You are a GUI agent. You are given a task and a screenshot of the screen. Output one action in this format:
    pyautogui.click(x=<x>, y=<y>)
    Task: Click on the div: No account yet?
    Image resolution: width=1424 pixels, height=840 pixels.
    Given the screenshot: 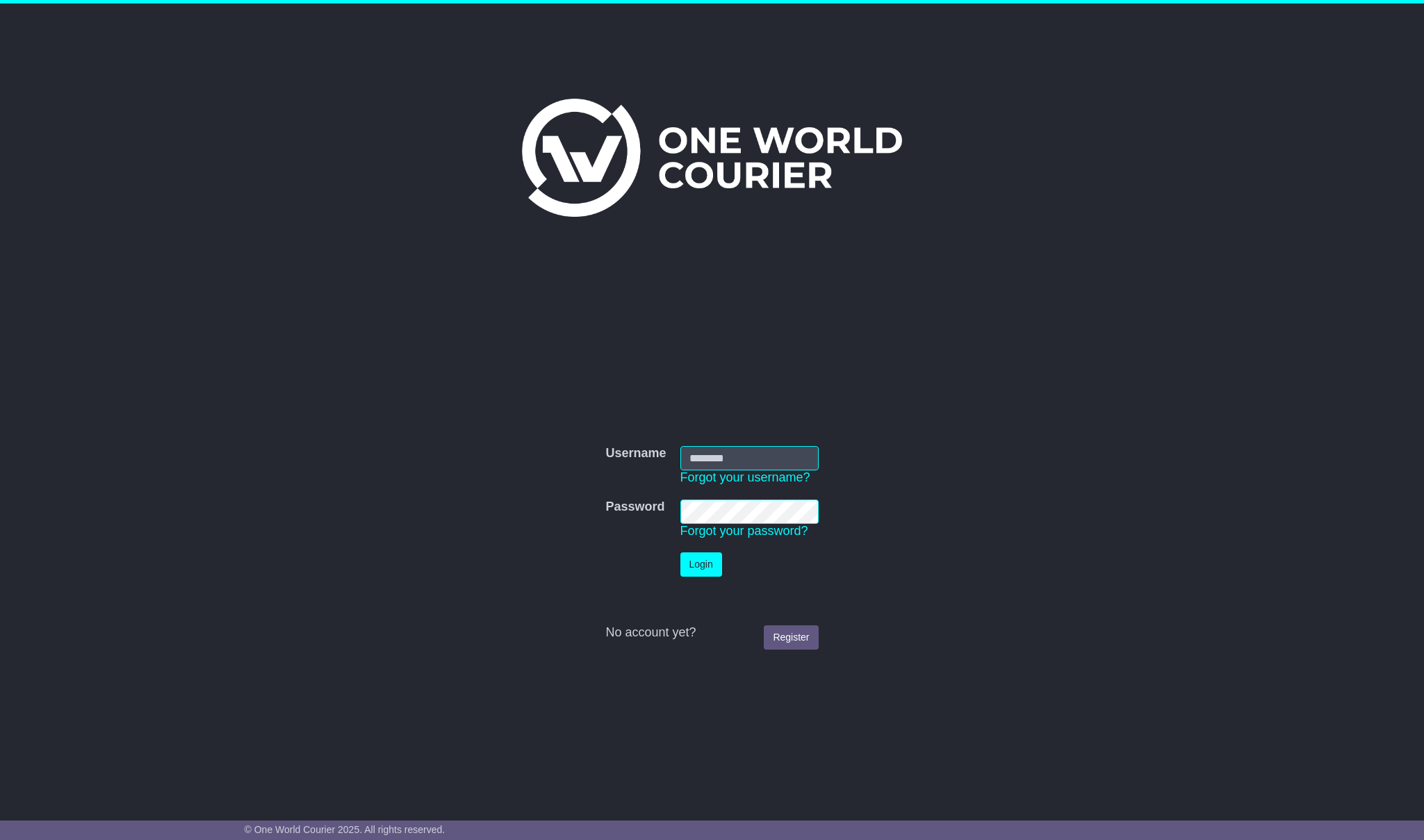 What is the action you would take?
    pyautogui.click(x=712, y=633)
    